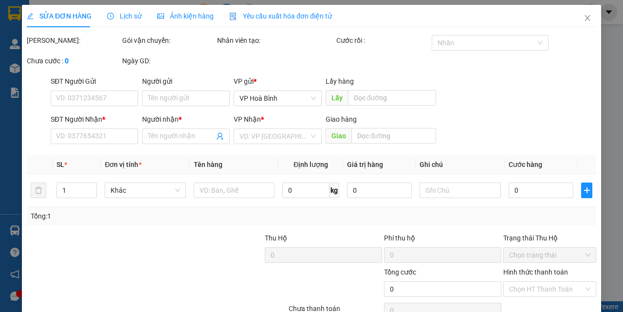 This screenshot has width=623, height=312. I want to click on span: SỬA ĐƠN HÀNG, so click(59, 16).